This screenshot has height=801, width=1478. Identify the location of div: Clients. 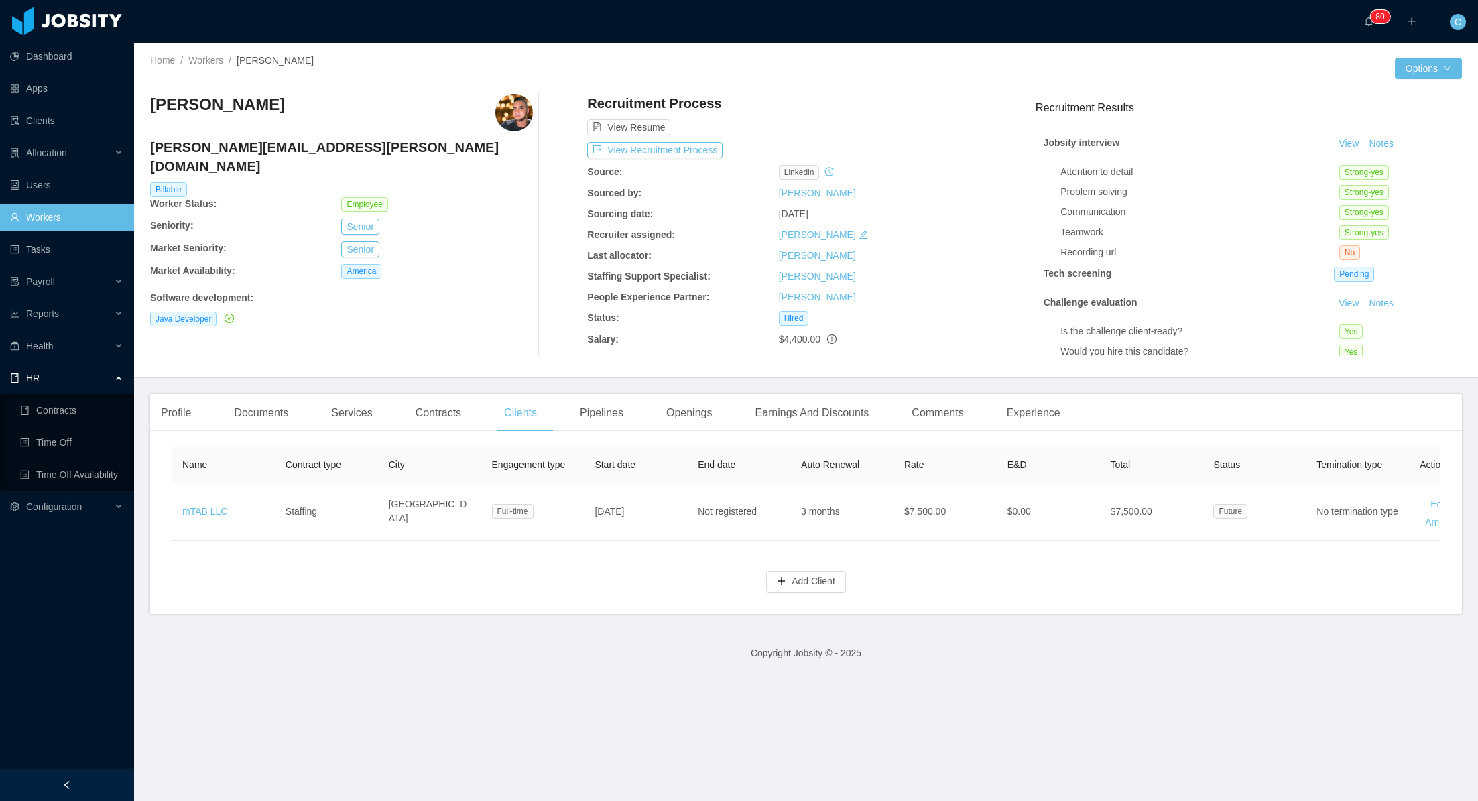
(520, 413).